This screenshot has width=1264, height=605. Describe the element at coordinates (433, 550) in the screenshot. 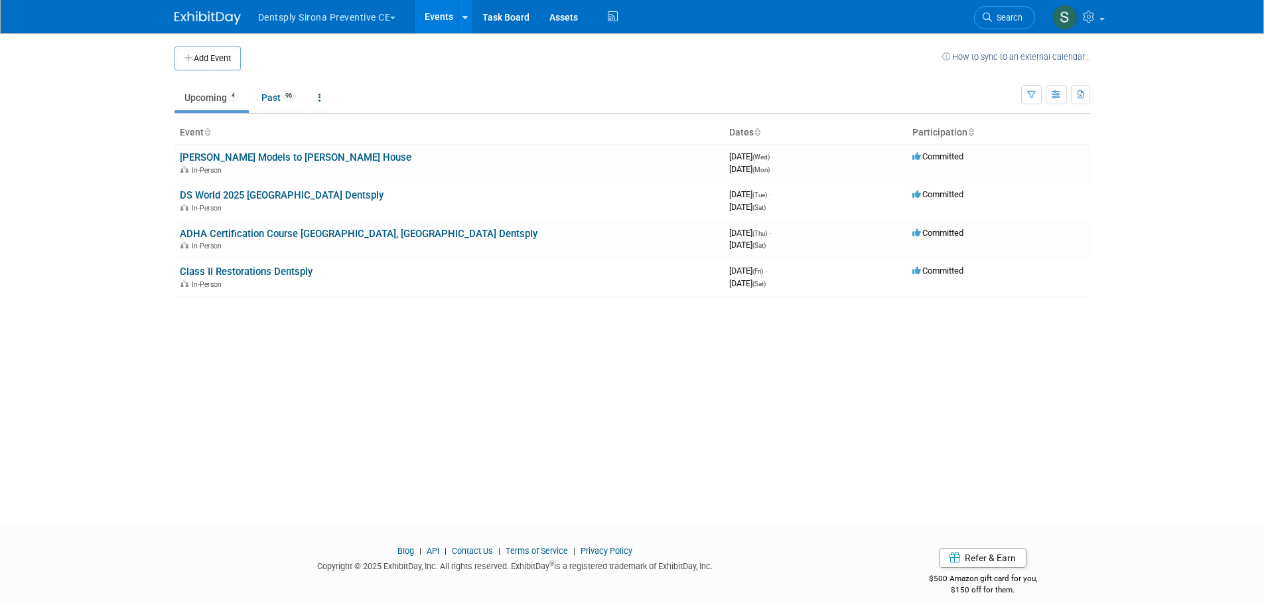

I see `a: API` at that location.